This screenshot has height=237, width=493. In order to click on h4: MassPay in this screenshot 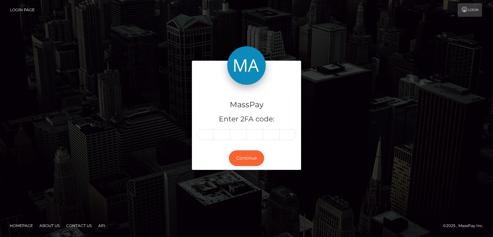, I will do `click(247, 105)`.